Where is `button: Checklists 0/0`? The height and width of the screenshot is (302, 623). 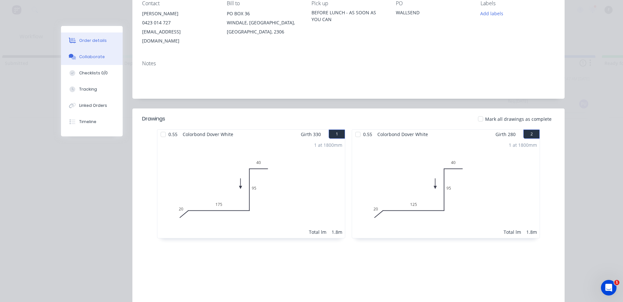
button: Checklists 0/0 is located at coordinates (92, 73).